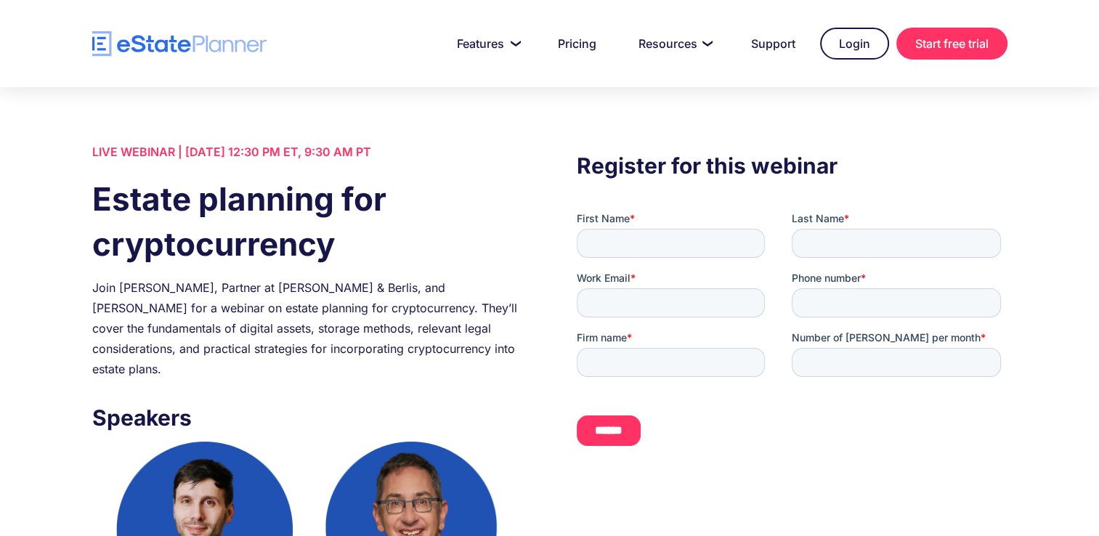 This screenshot has height=536, width=1099. Describe the element at coordinates (951, 44) in the screenshot. I see `a: Start free trial` at that location.